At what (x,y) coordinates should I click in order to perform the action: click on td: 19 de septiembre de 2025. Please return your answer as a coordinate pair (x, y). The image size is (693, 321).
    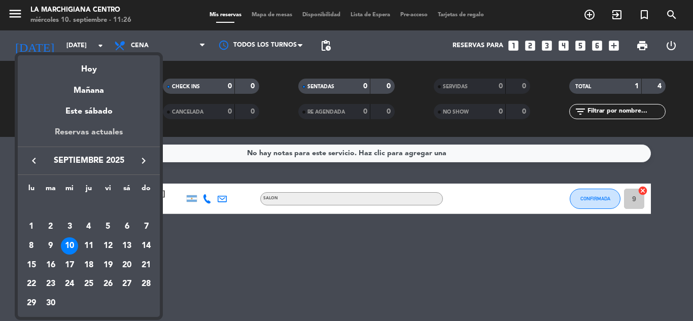
    Looking at the image, I should click on (108, 265).